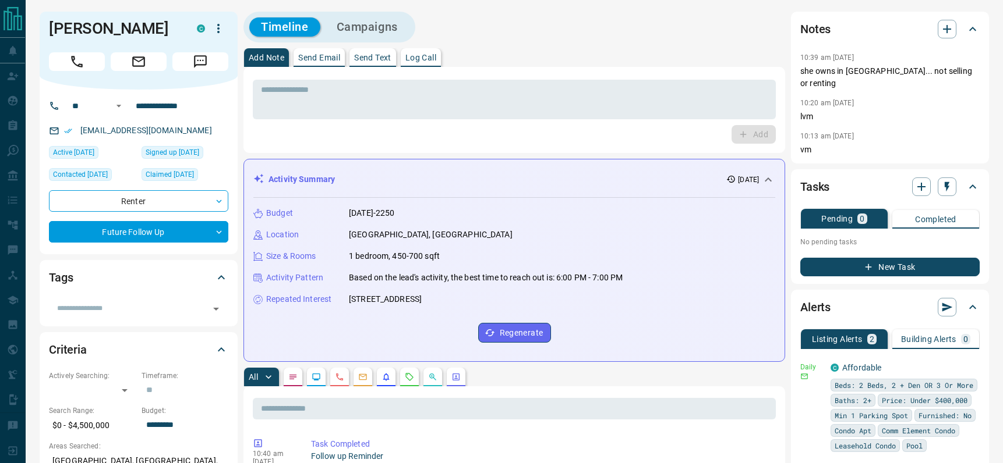 This screenshot has height=463, width=1003. Describe the element at coordinates (139, 447) in the screenshot. I see `p: Areas Searched:` at that location.